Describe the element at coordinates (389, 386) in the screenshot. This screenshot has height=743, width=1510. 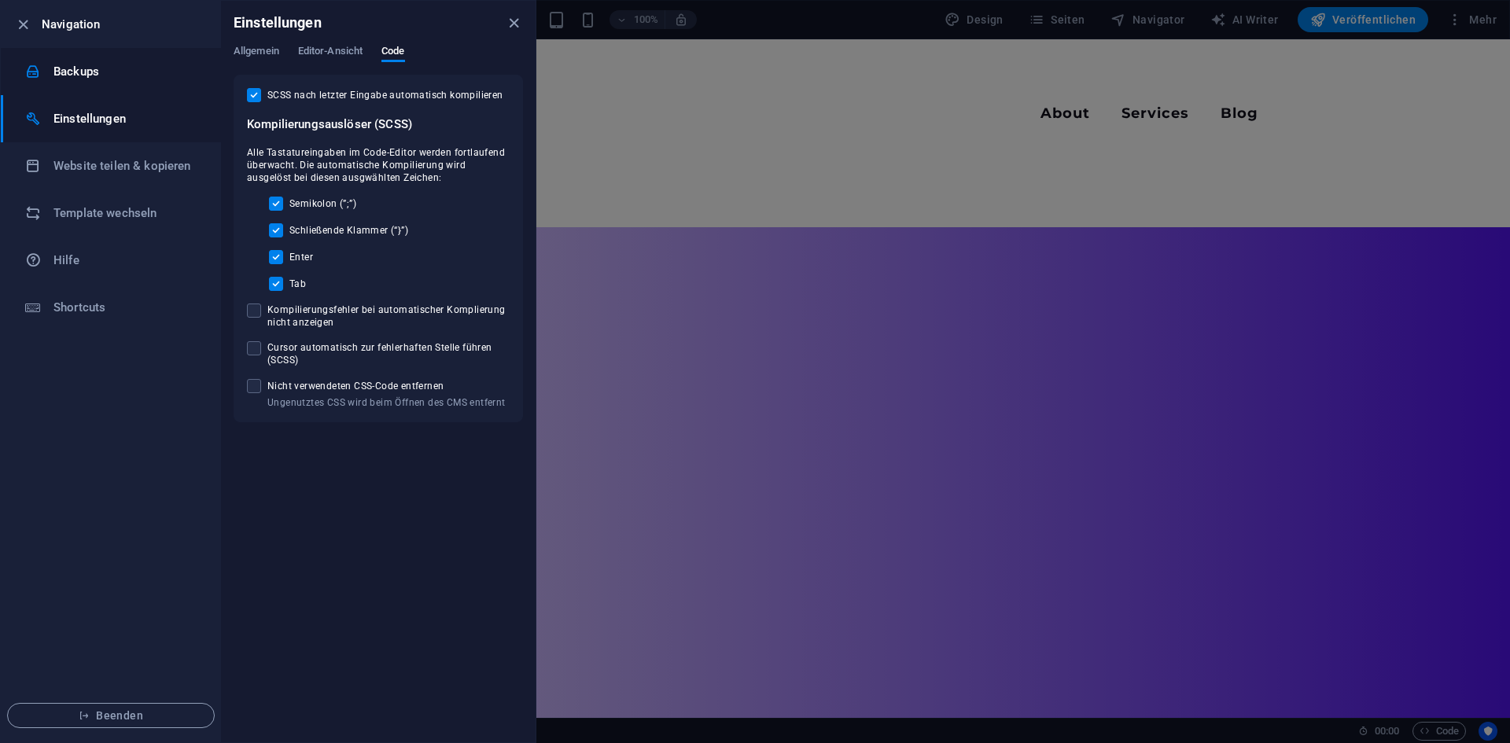
I see `span: Nicht verwendeten CSS-Code entfernen` at that location.